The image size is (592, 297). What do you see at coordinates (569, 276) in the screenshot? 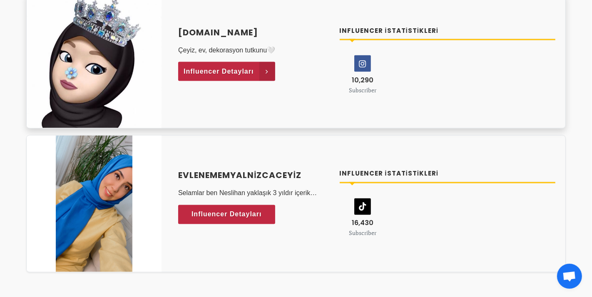
I see `div: Açık sohbet` at bounding box center [569, 276].